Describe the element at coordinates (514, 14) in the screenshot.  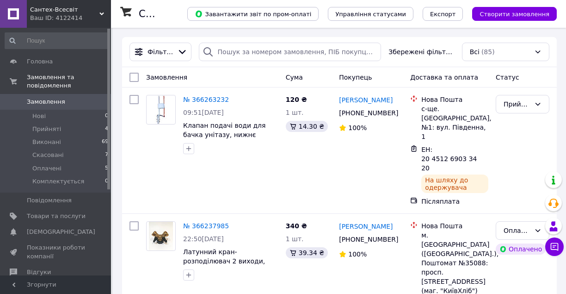
I see `button: Створити замовлення` at that location.